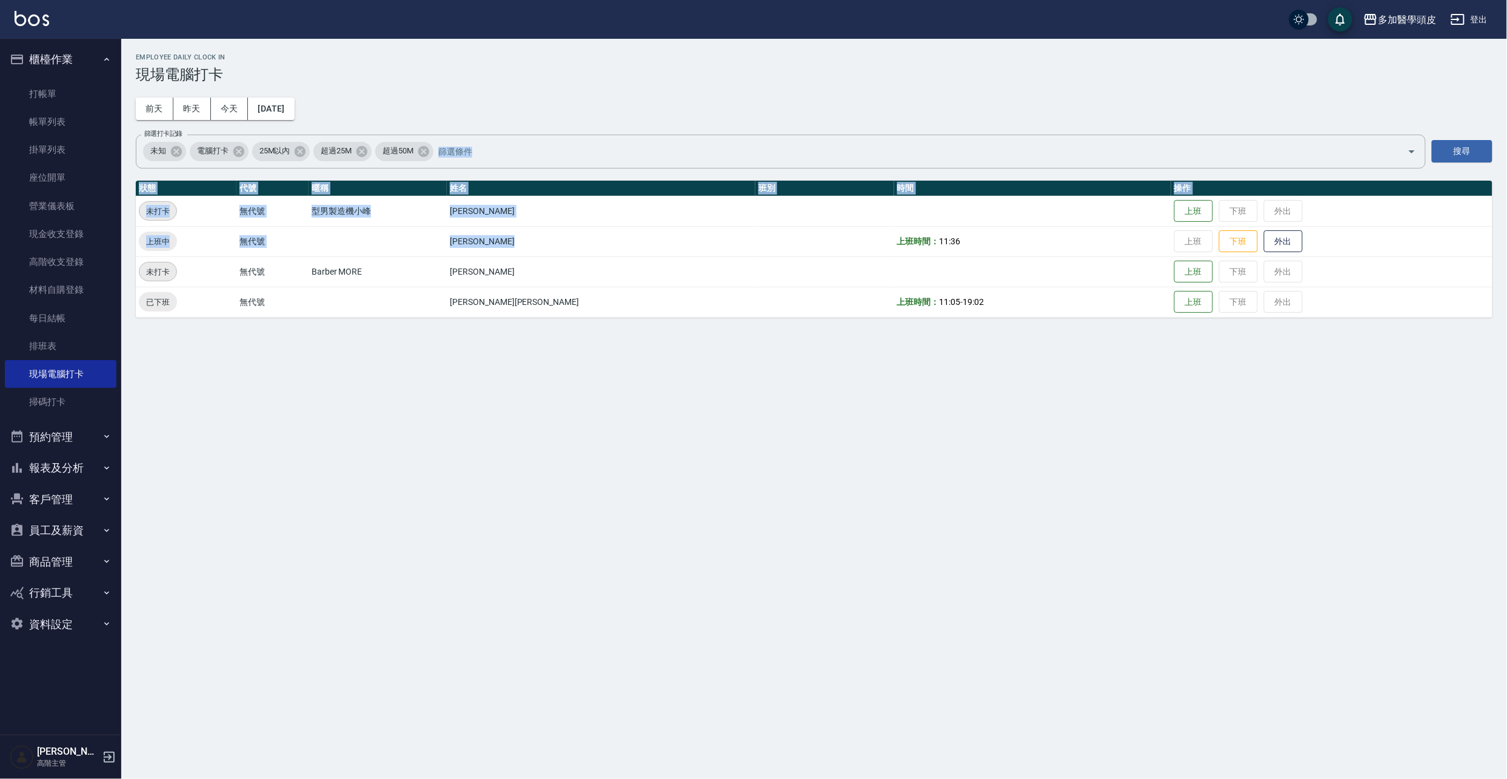  Describe the element at coordinates (61, 437) in the screenshot. I see `button: 預約管理` at that location.